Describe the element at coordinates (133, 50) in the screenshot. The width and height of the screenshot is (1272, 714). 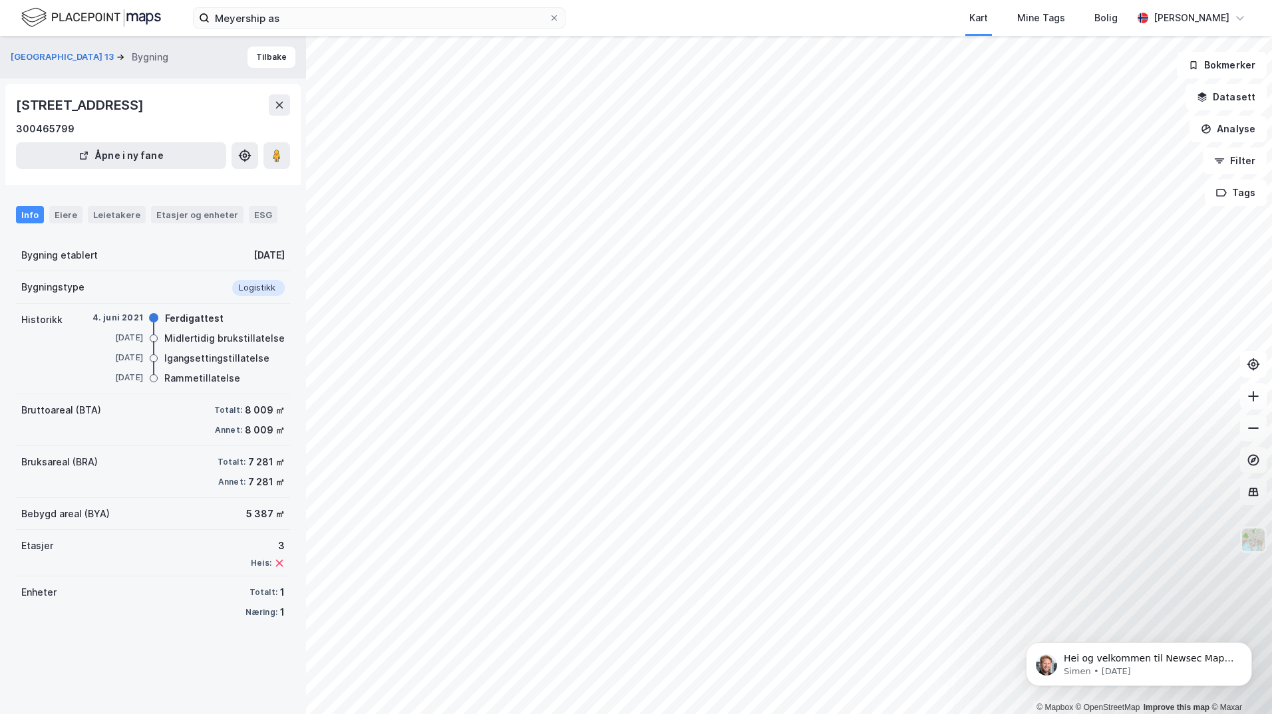
I see `div: message notification from Simen, 51w ago. Hei og velkommen til Newsec Maps, Martin Om det er du l...` at that location.